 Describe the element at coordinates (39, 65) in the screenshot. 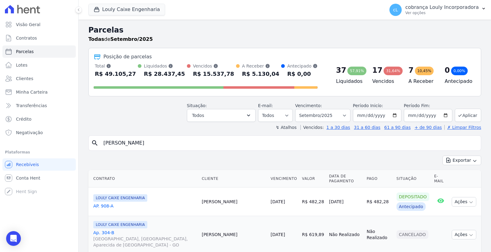

I see `a: Lotes` at that location.